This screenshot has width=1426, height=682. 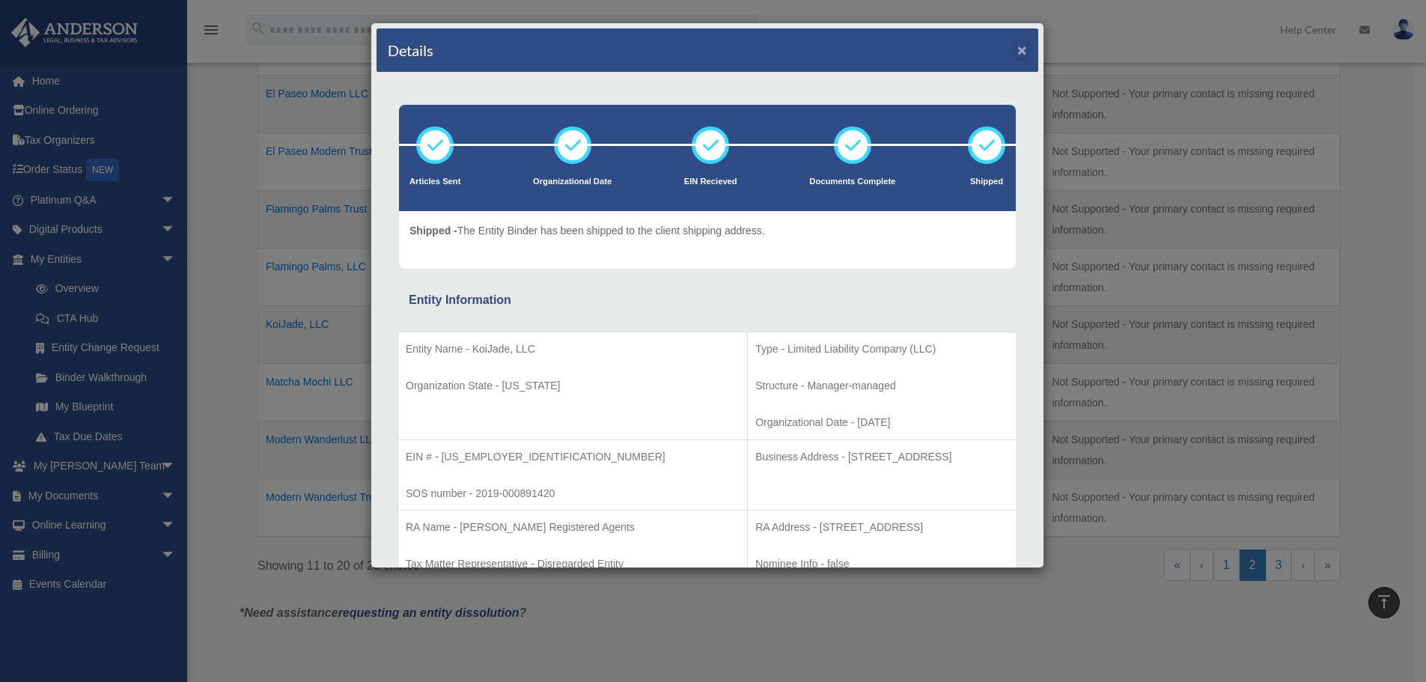 I want to click on h4: Details, so click(x=410, y=50).